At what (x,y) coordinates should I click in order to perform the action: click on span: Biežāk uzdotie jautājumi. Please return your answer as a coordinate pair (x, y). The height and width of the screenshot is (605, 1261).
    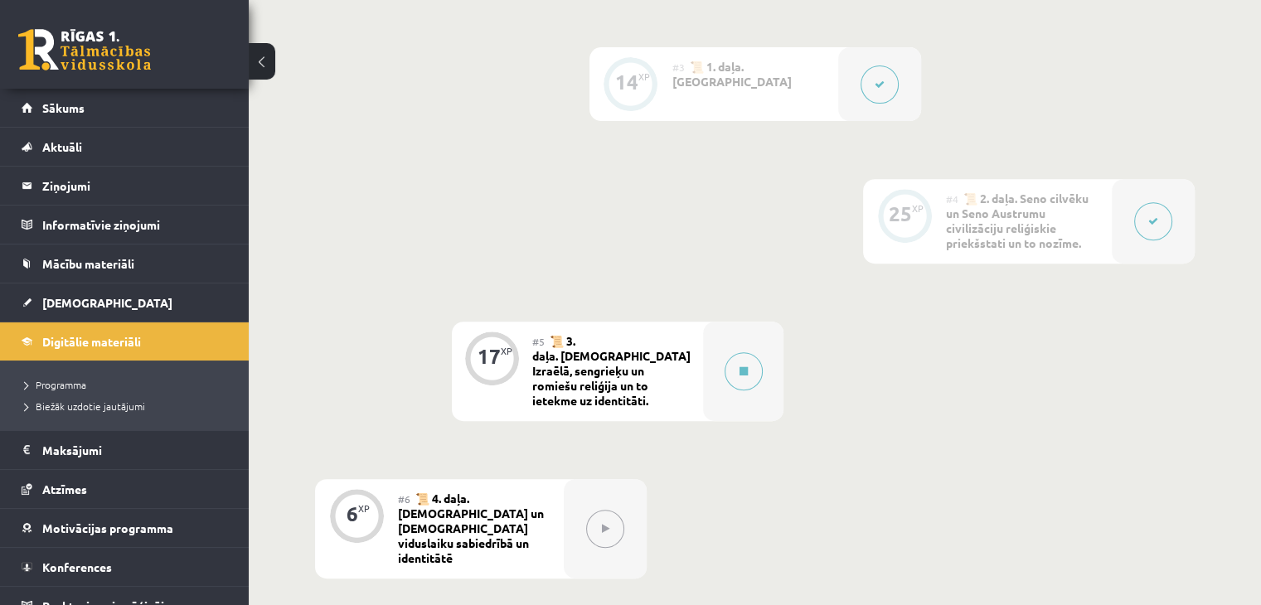
    Looking at the image, I should click on (85, 406).